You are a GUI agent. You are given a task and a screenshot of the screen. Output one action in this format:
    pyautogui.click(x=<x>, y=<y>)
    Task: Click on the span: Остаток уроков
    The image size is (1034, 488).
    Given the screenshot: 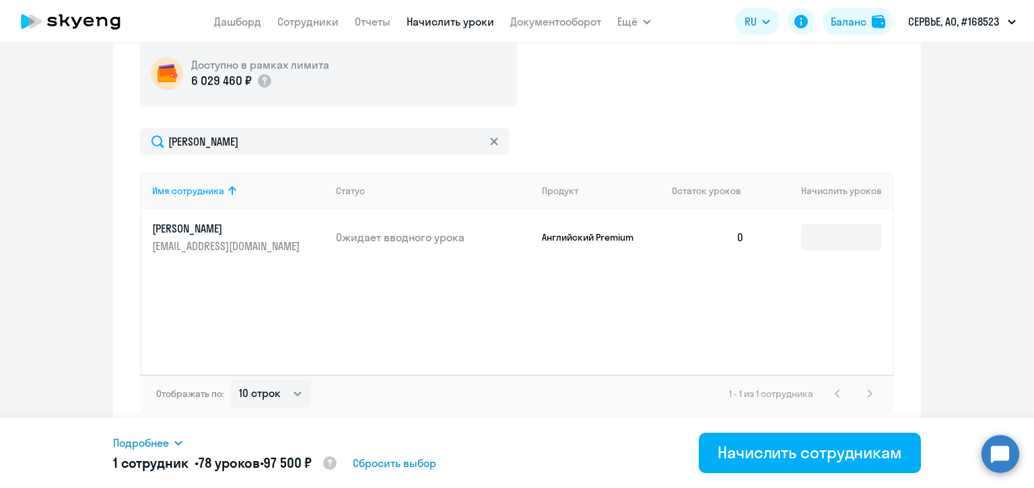 What is the action you would take?
    pyautogui.click(x=706, y=191)
    